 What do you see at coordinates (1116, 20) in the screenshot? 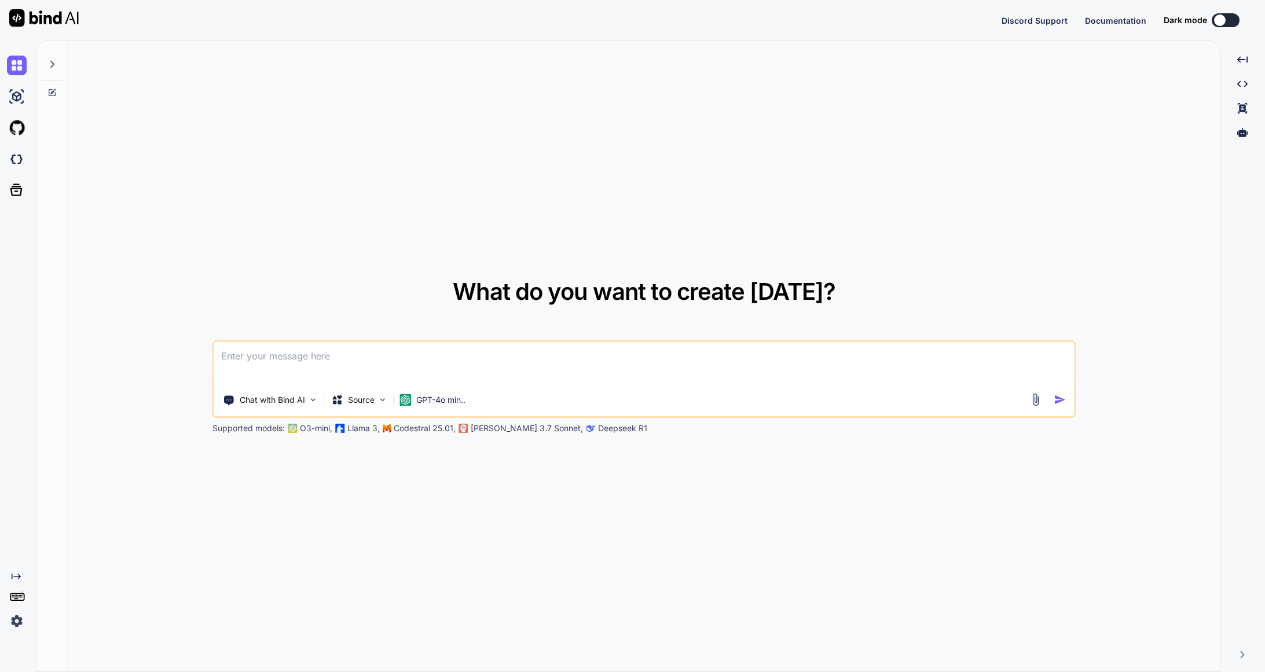
I see `span: Documentation` at bounding box center [1116, 20].